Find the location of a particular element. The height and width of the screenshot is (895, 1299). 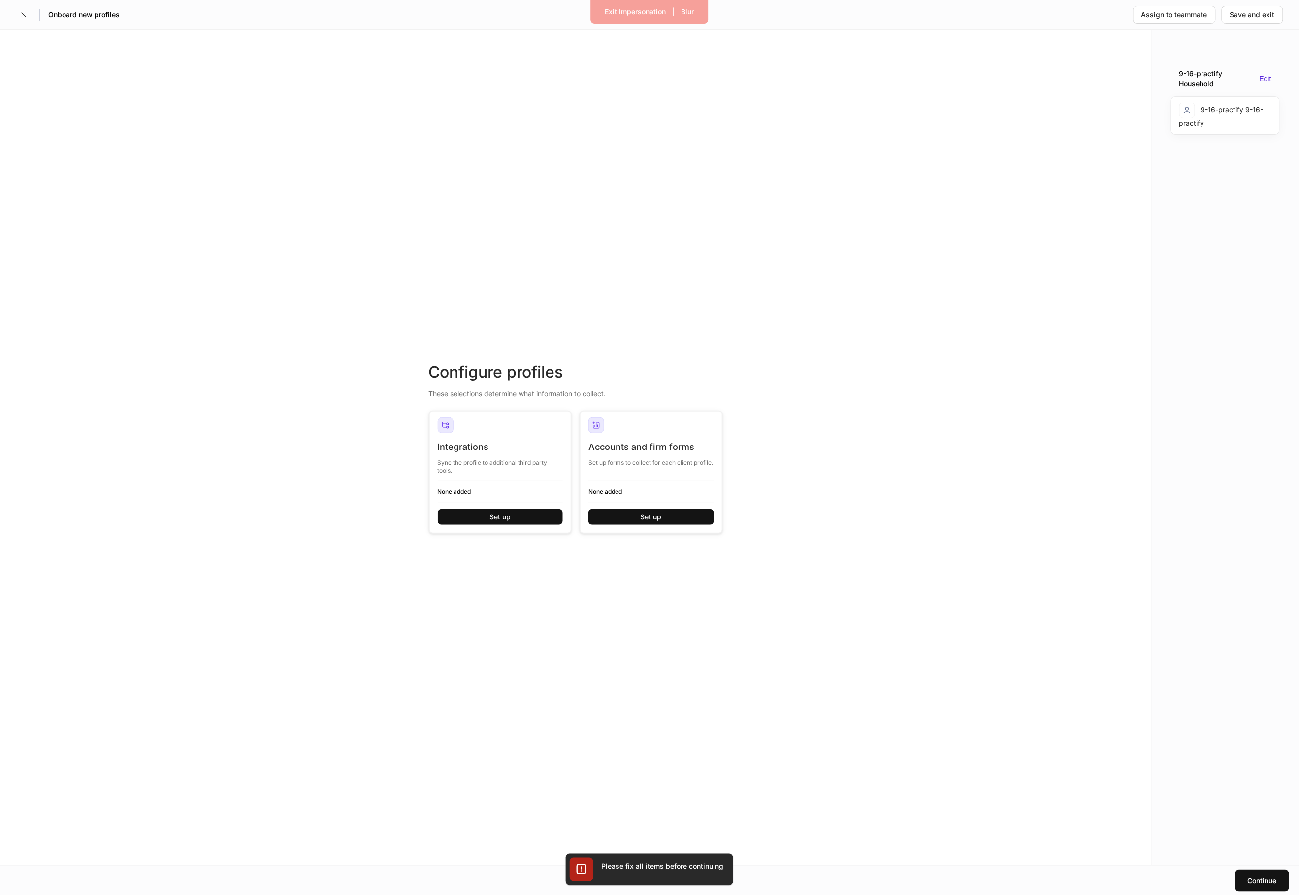

div: 9-16-practify Household is located at coordinates (1218, 79).